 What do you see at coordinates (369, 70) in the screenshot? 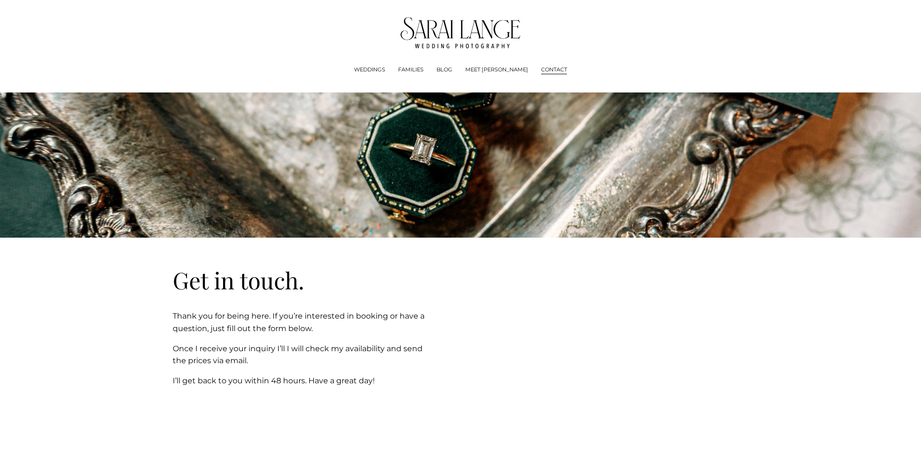
I see `span: WEDDINGS` at bounding box center [369, 70].